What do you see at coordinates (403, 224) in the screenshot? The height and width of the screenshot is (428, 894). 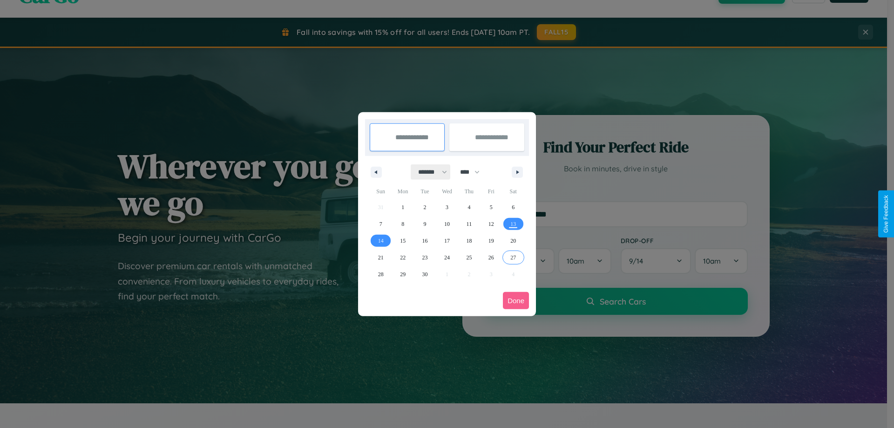 I see `span: 8` at bounding box center [403, 224].